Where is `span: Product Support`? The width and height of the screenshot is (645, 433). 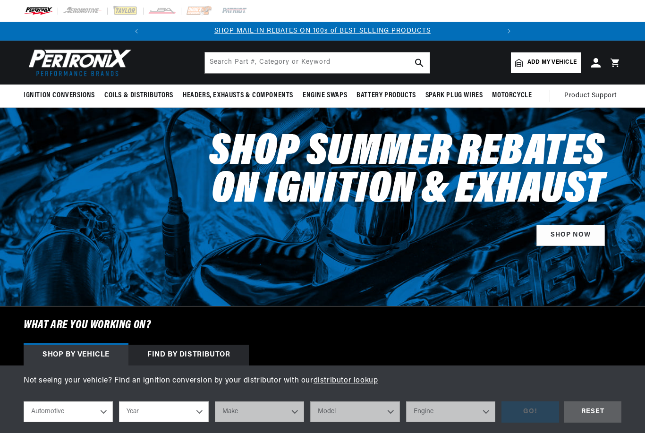
span: Product Support is located at coordinates (590, 96).